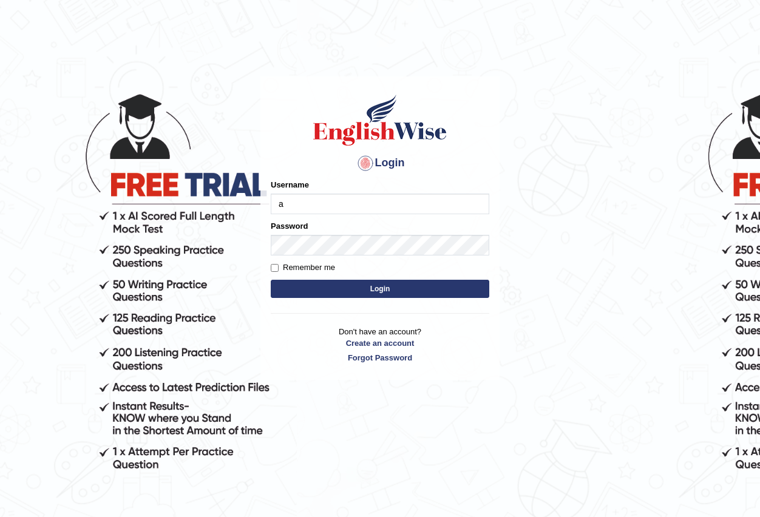 This screenshot has height=517, width=760. I want to click on label: Username, so click(289, 184).